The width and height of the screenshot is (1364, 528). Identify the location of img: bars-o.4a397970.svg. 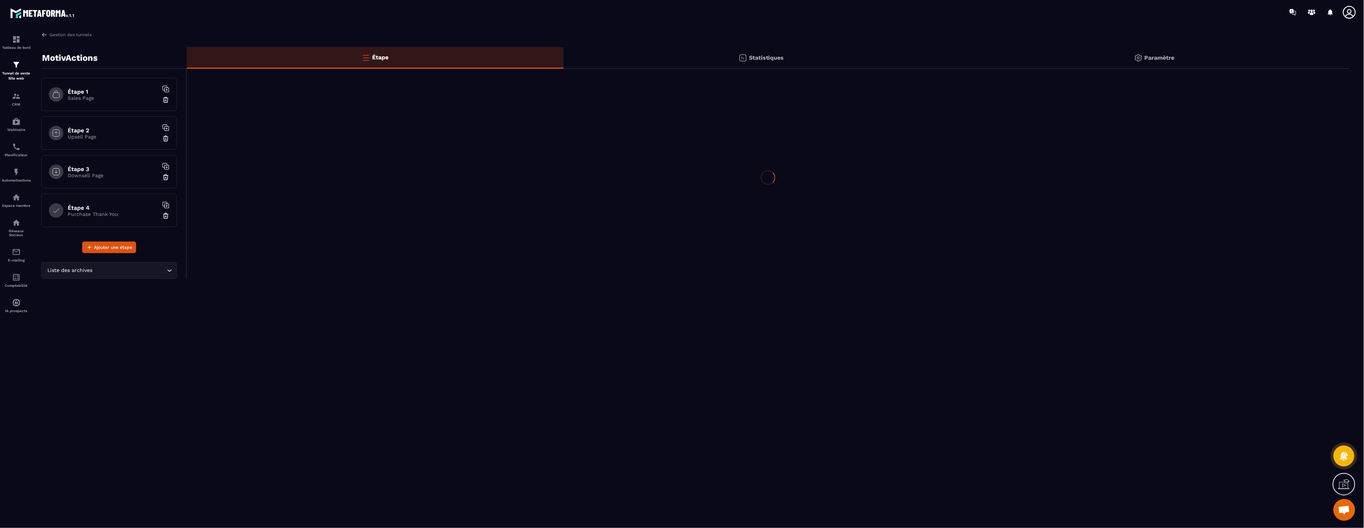
(366, 58).